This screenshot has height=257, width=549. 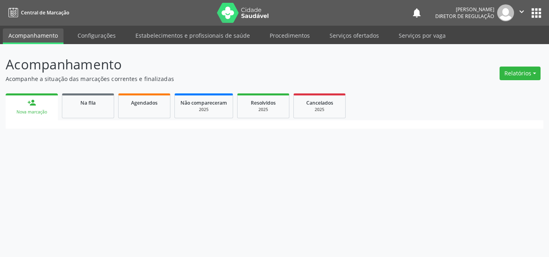 What do you see at coordinates (45, 12) in the screenshot?
I see `span: Central de Marcação` at bounding box center [45, 12].